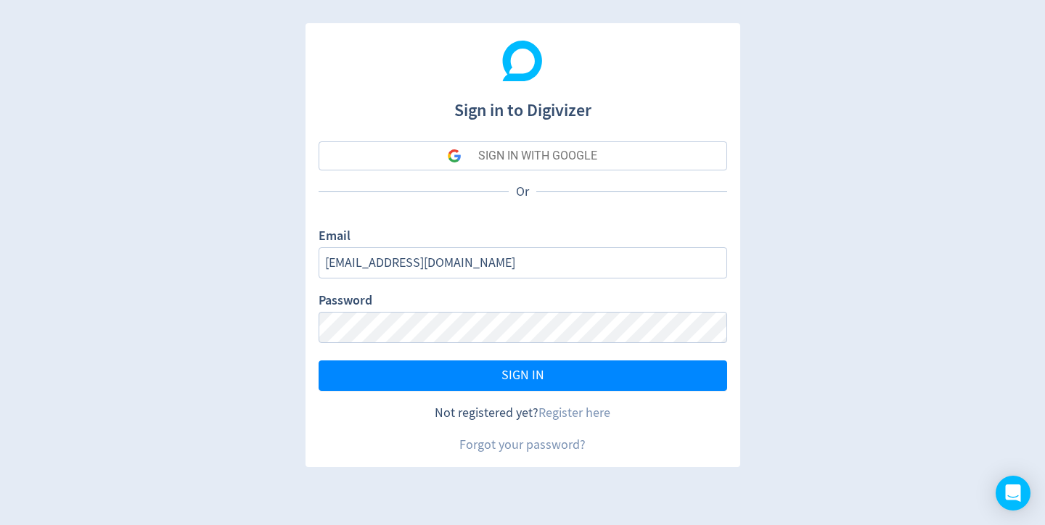 The image size is (1045, 525). Describe the element at coordinates (522, 192) in the screenshot. I see `p: Or` at that location.